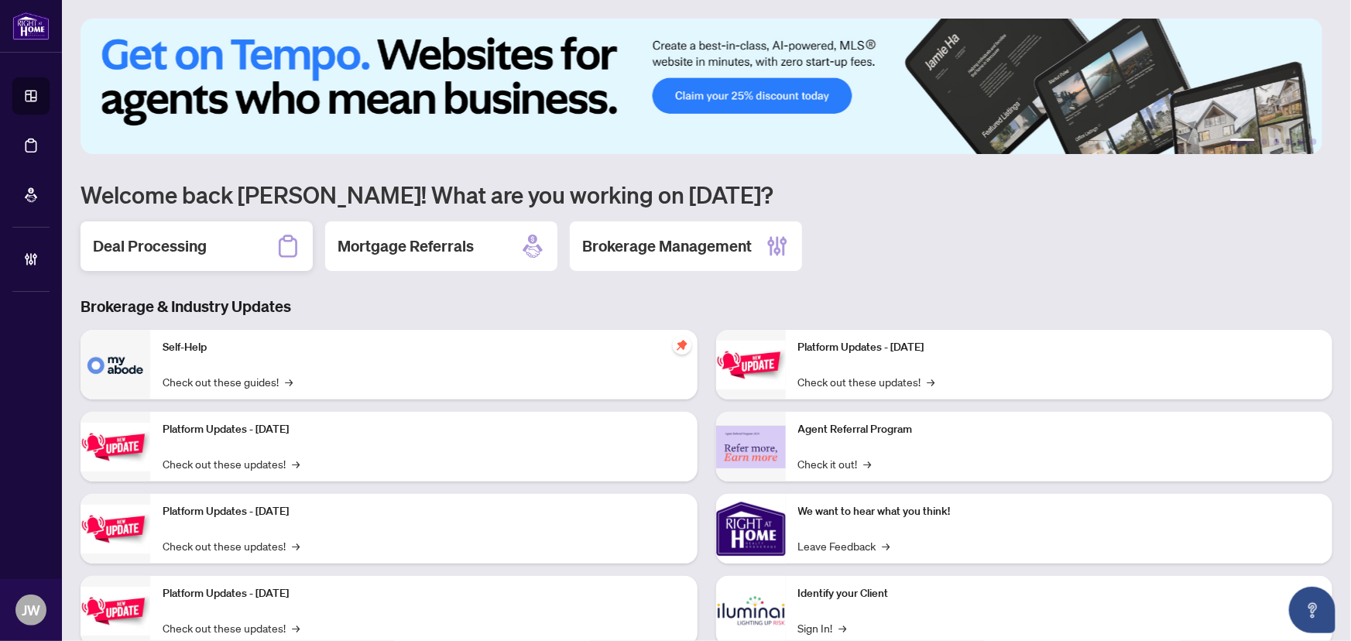 Image resolution: width=1351 pixels, height=641 pixels. What do you see at coordinates (115, 365) in the screenshot?
I see `img: Self-Help` at bounding box center [115, 365].